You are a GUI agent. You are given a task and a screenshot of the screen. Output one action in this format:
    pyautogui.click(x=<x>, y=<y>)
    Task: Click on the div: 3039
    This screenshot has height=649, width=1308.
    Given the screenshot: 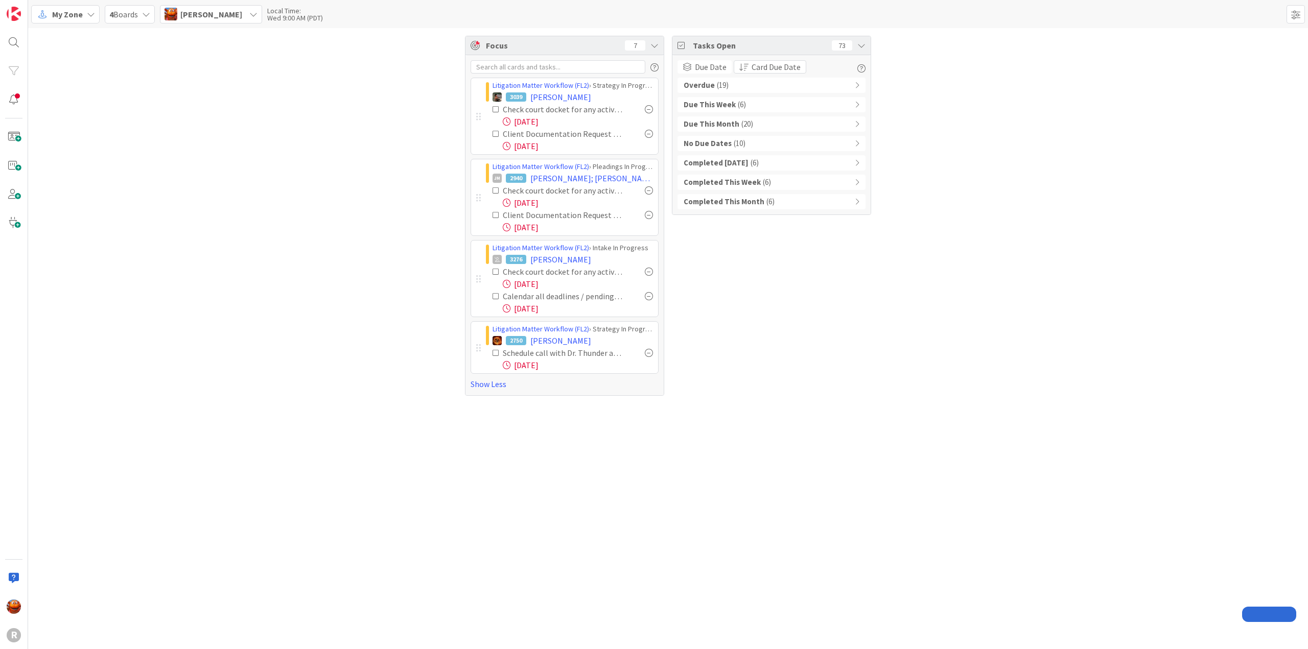 What is the action you would take?
    pyautogui.click(x=516, y=97)
    